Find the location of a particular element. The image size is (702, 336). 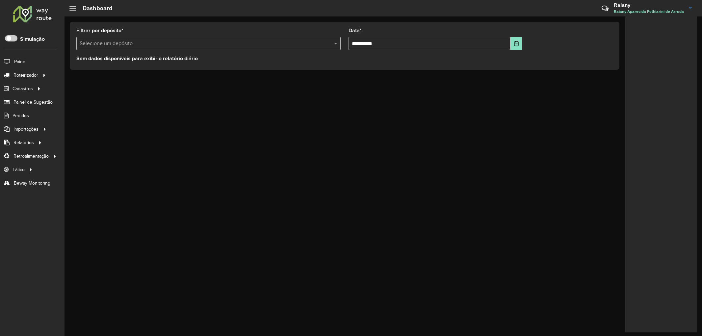

span: Importações is located at coordinates (26, 129).